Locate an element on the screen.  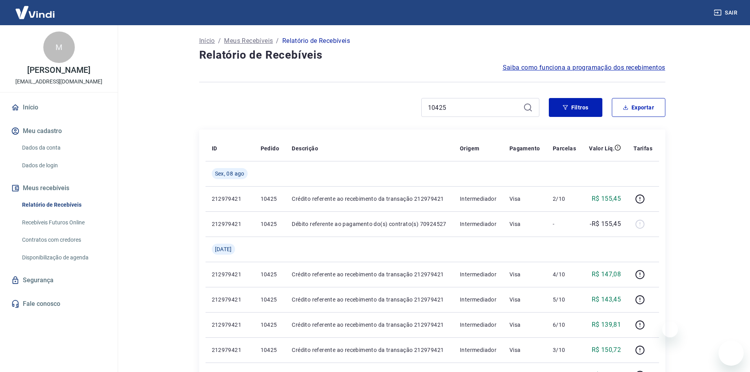
a: Disponibilização de agenda is located at coordinates (63, 257).